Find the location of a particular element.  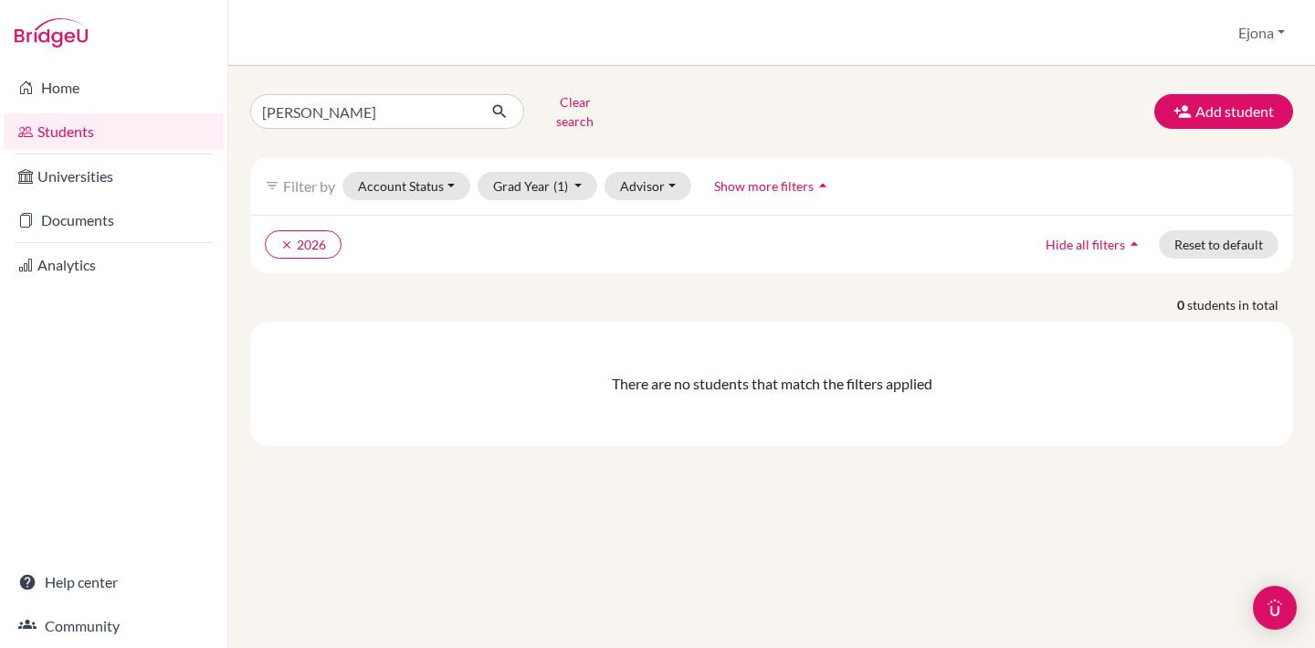

button: Ejona is located at coordinates (1261, 33).